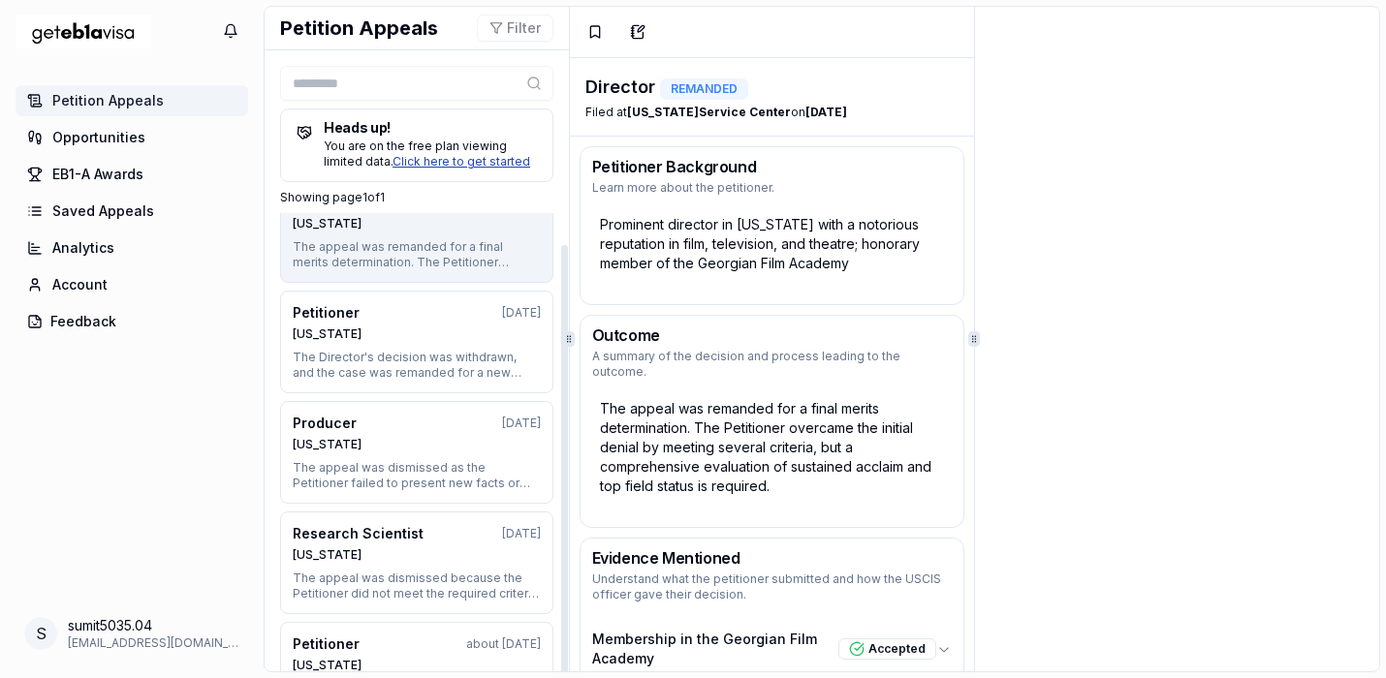 The width and height of the screenshot is (1386, 678). Describe the element at coordinates (417, 586) in the screenshot. I see `div: The appeal was dismissed because the Petitioner did not meet the required criteria for extraordin...` at that location.